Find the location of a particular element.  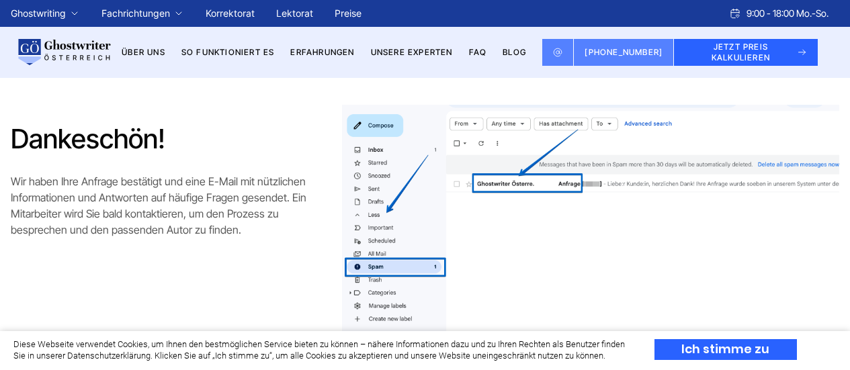

a: Ghostwriting is located at coordinates (38, 13).